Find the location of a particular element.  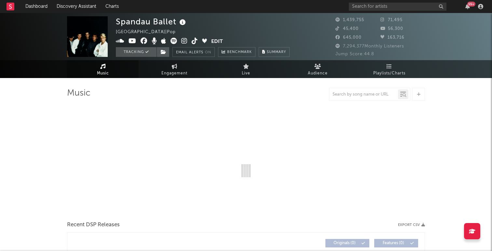

button: Export CSV is located at coordinates (411, 225).